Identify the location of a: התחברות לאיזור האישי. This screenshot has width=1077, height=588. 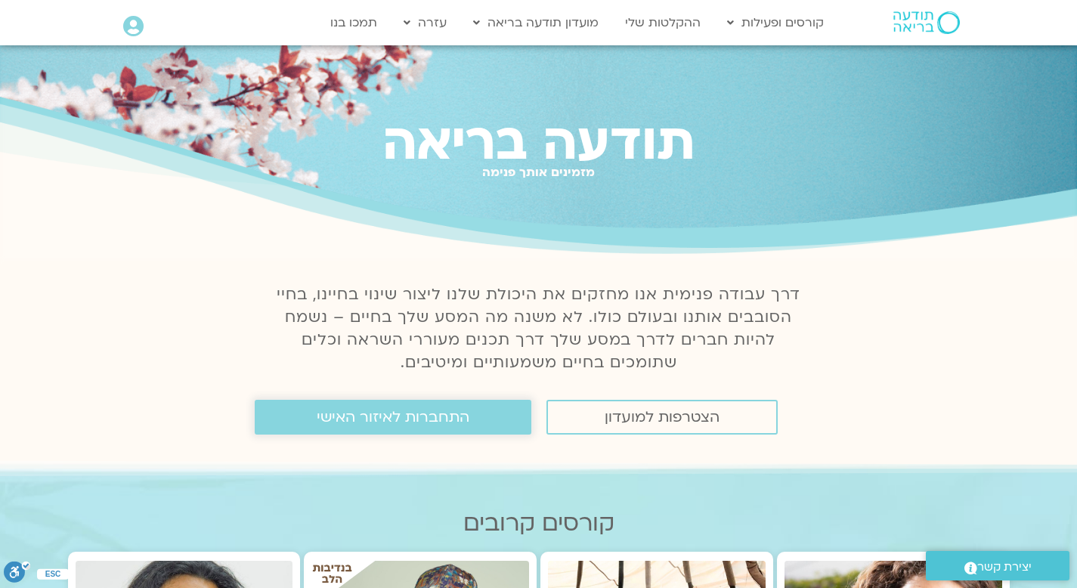
(393, 417).